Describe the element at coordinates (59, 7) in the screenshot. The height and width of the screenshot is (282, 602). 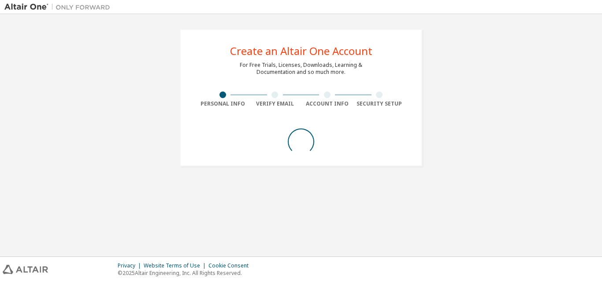
I see `img: Altair One` at that location.